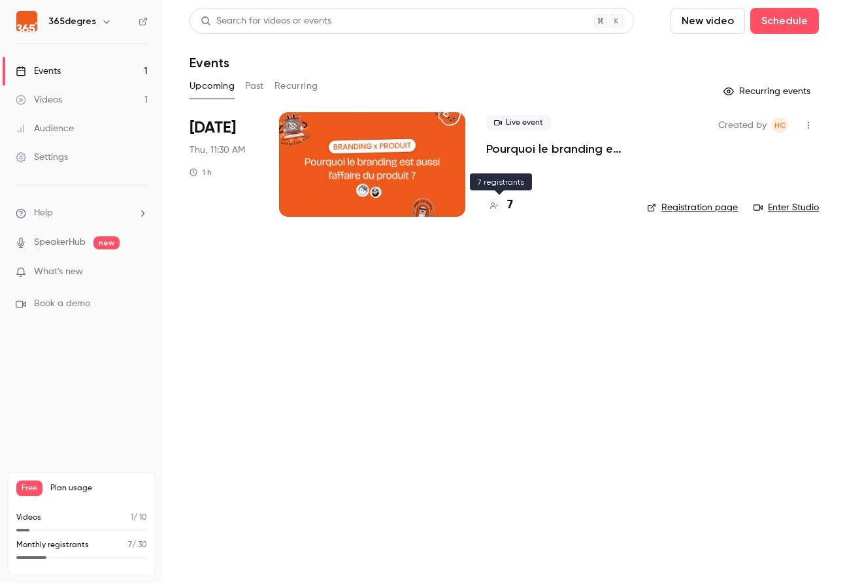  Describe the element at coordinates (42, 157) in the screenshot. I see `div: Settings` at that location.